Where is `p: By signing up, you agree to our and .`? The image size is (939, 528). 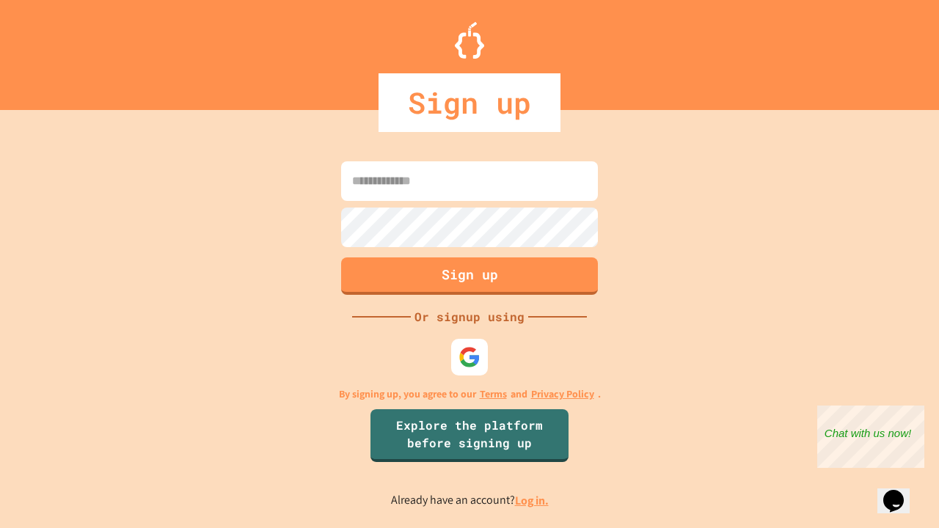 p: By signing up, you agree to our and . is located at coordinates (470, 394).